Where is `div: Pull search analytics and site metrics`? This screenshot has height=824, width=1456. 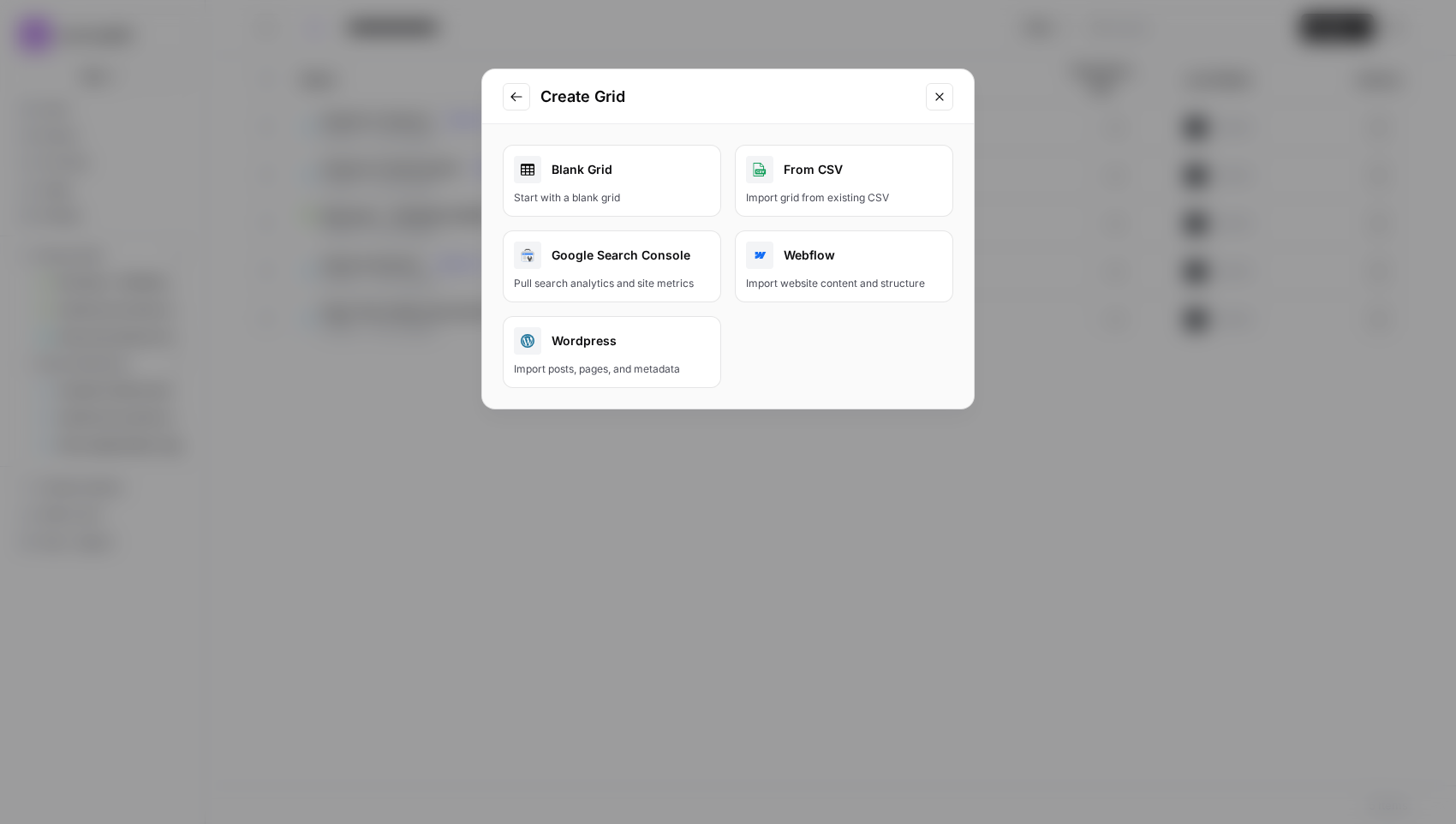 div: Pull search analytics and site metrics is located at coordinates (612, 283).